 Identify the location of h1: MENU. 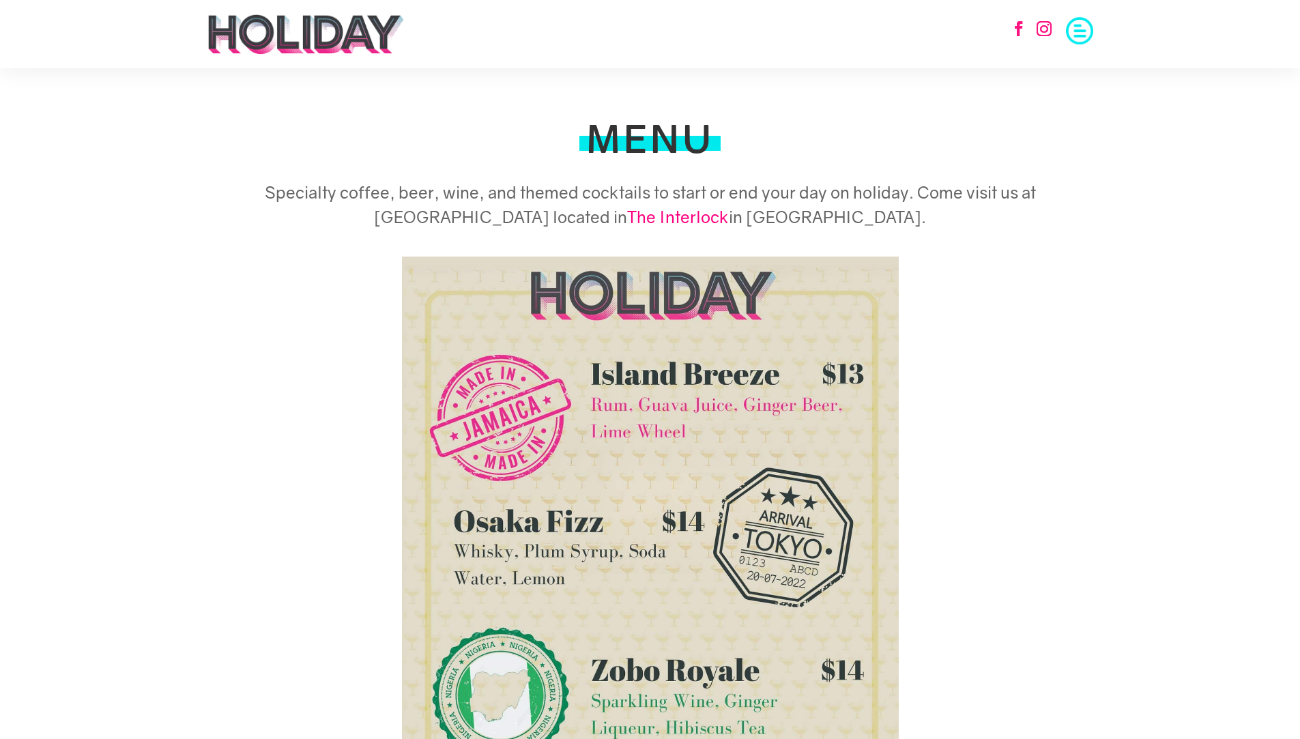
(651, 142).